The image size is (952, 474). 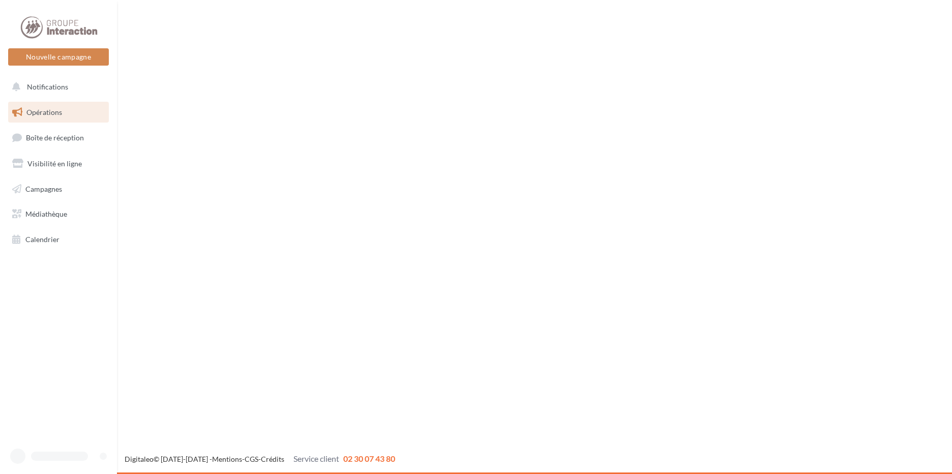 I want to click on a: CGS, so click(x=251, y=459).